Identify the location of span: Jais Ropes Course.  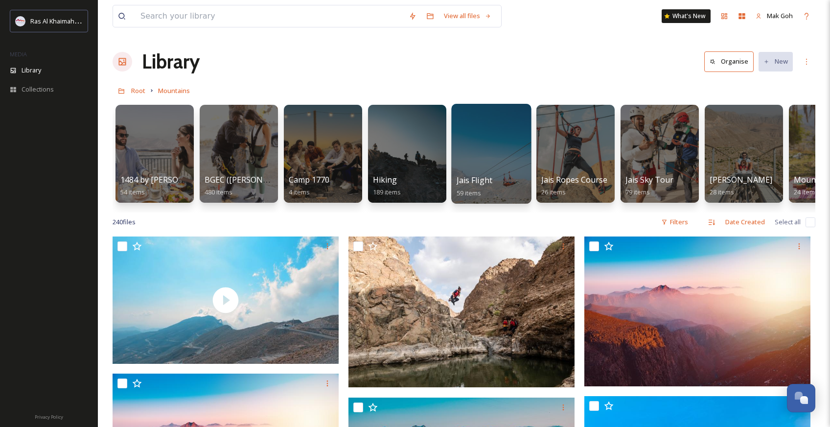
(574, 180).